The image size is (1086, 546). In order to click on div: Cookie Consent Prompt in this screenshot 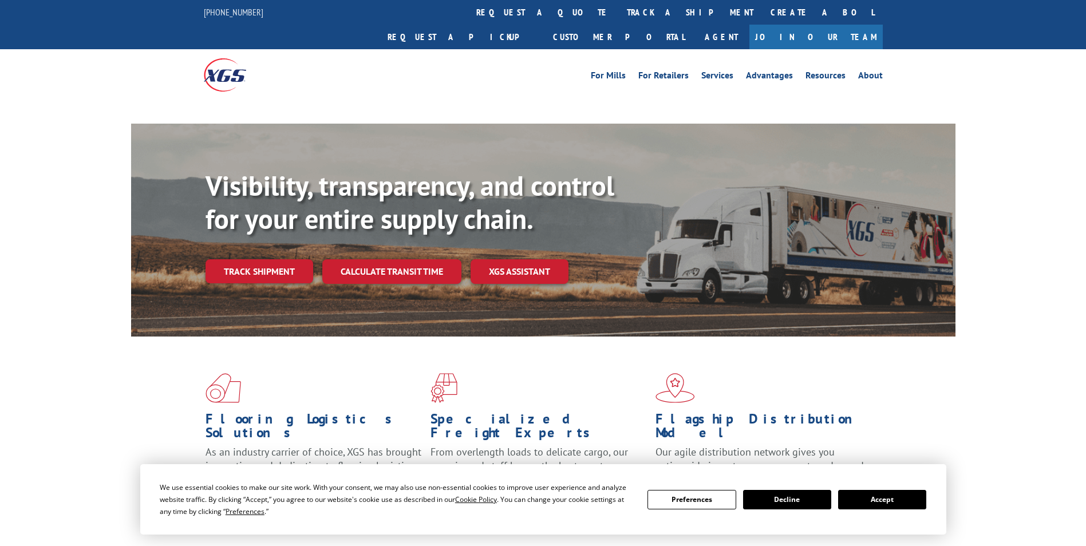, I will do `click(543, 499)`.